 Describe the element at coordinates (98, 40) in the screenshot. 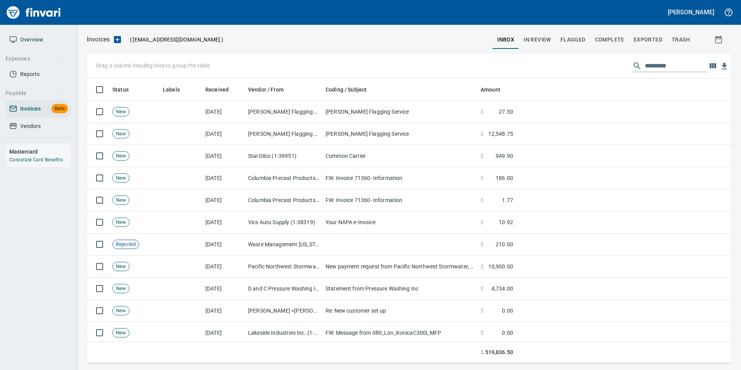

I see `p: Invoices` at that location.